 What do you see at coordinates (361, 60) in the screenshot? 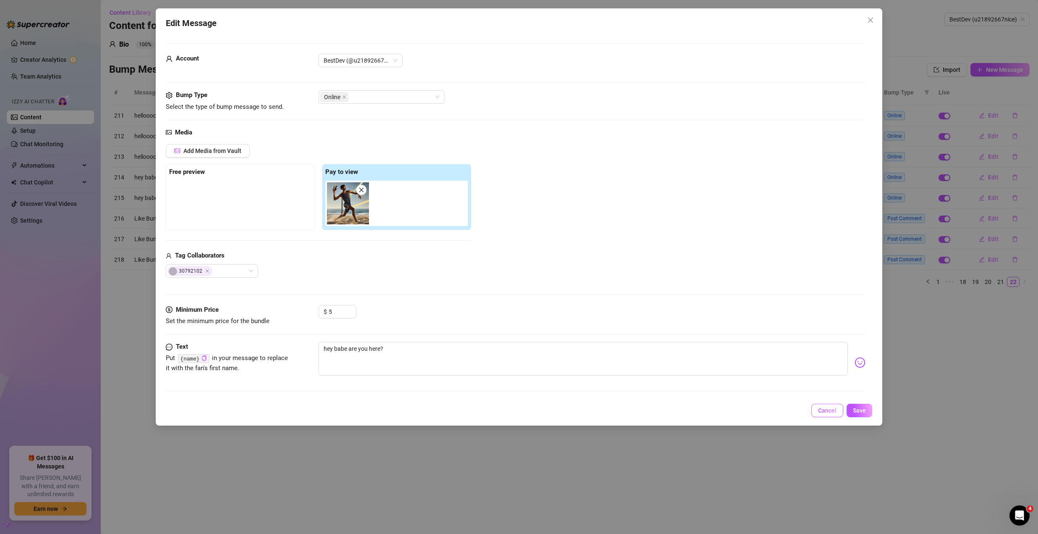
I see `span: BestDev (@u21892667nice)` at bounding box center [361, 60].